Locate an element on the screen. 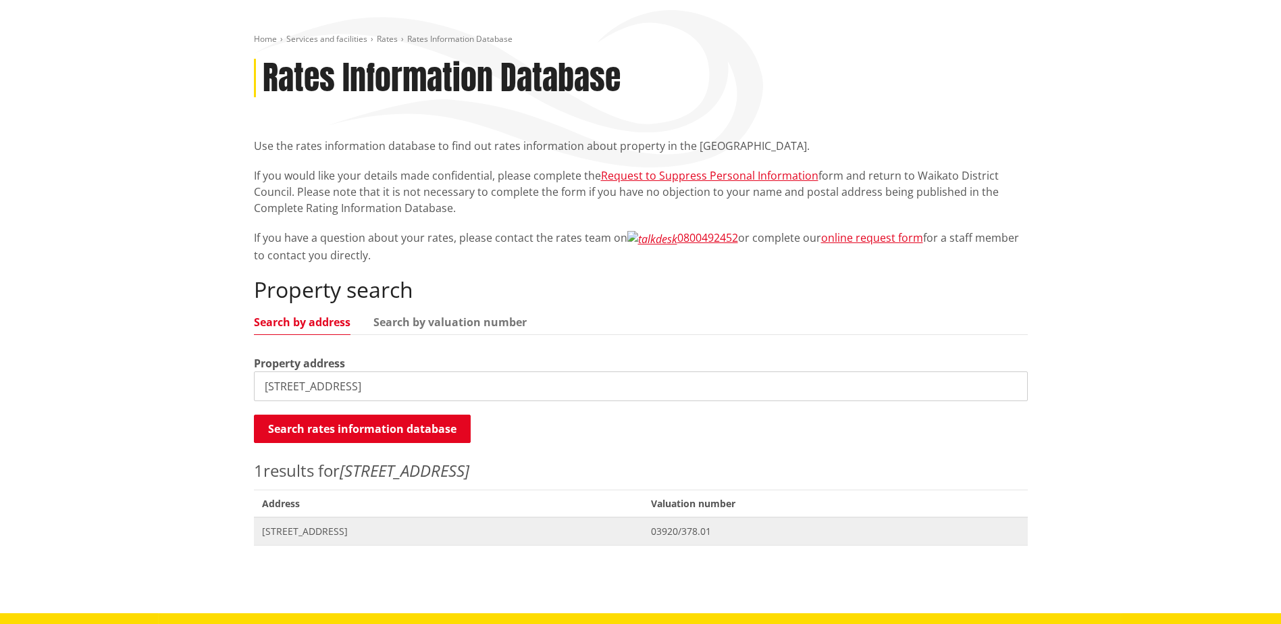 Image resolution: width=1281 pixels, height=624 pixels. span: Address is located at coordinates (448, 503).